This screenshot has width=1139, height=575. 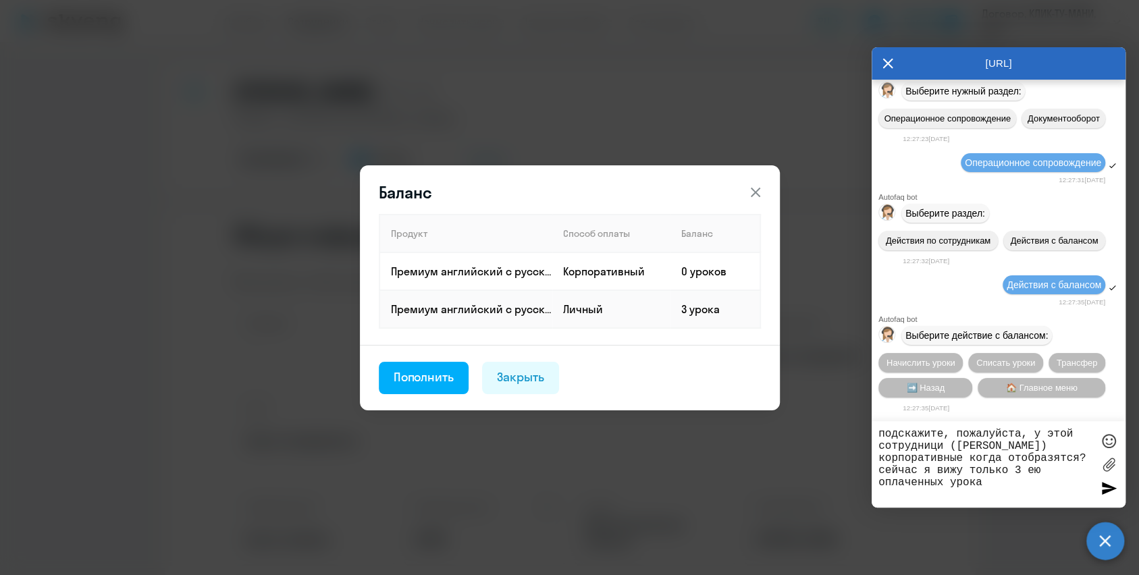 What do you see at coordinates (947, 118) in the screenshot?
I see `button: Операционное сопровождение` at bounding box center [947, 118].